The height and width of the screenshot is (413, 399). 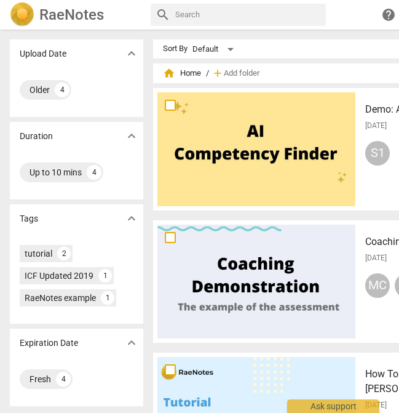 I want to click on img: Logo, so click(x=22, y=15).